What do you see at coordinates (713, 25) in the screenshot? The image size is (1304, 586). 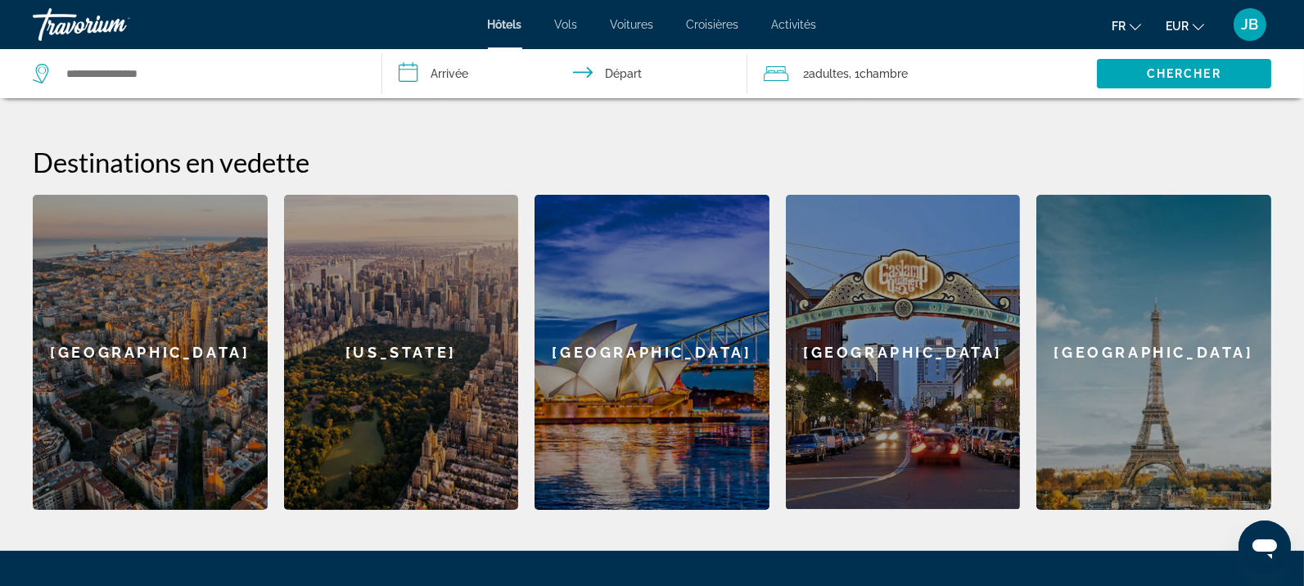 I see `span: Croisières` at bounding box center [713, 25].